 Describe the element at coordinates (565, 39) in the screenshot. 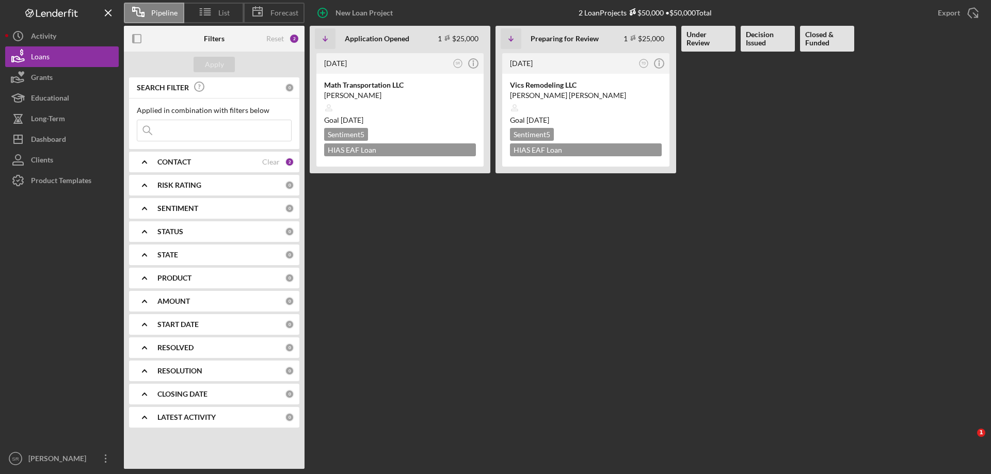

I see `b: Preparing for Review` at that location.